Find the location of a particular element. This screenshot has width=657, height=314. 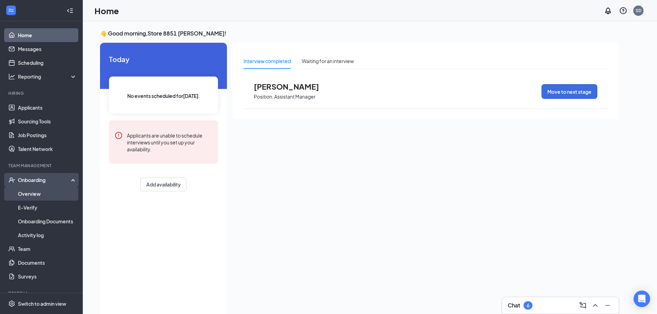

div: Reporting is located at coordinates (48, 77).